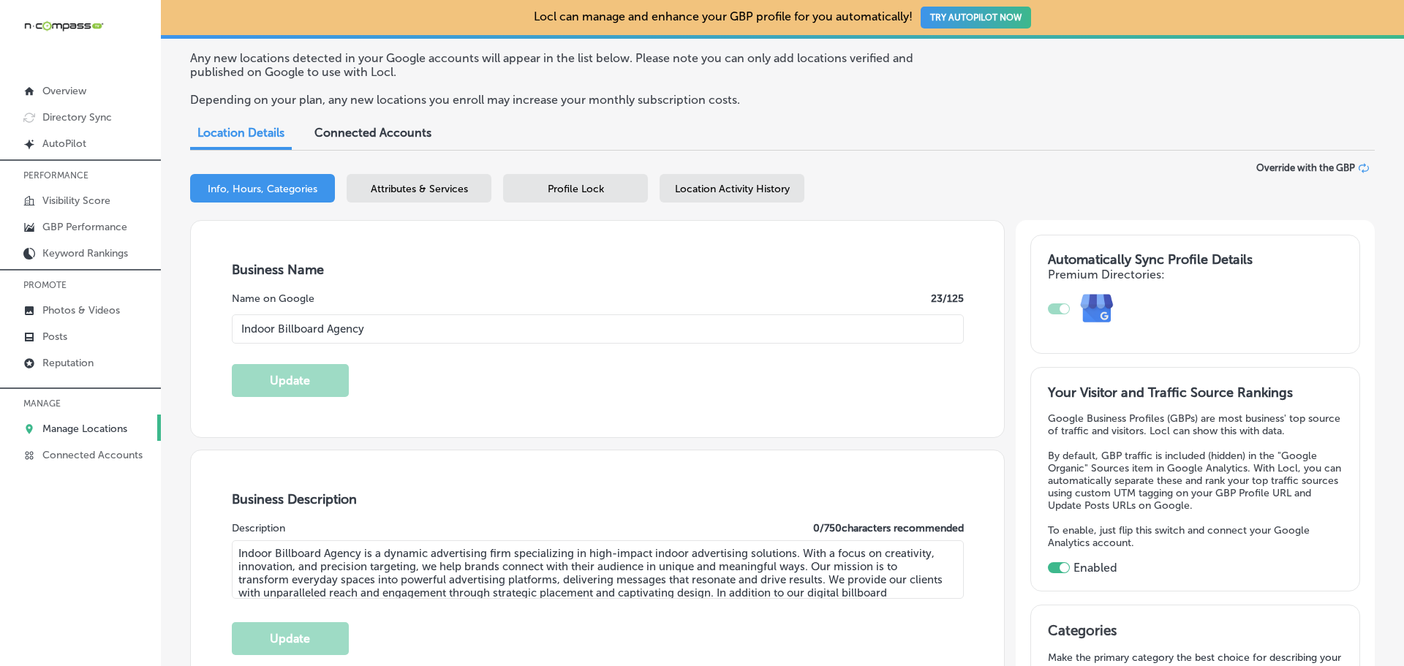 The height and width of the screenshot is (666, 1404). Describe the element at coordinates (888, 528) in the screenshot. I see `label: 0 / 750 characters recommended` at that location.